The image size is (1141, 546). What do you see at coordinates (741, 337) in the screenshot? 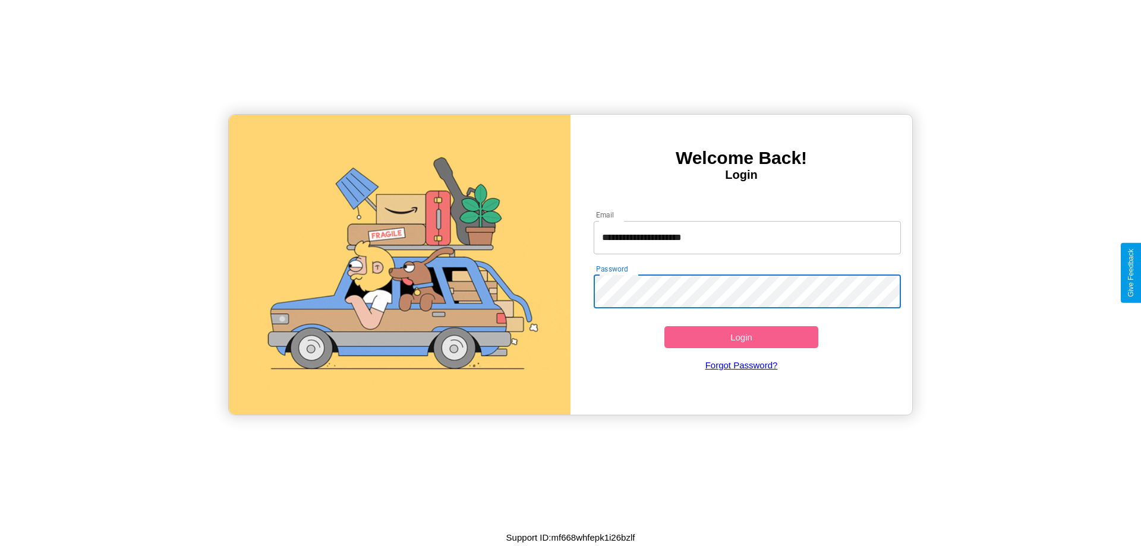
I see `button: Login` at bounding box center [741, 337].